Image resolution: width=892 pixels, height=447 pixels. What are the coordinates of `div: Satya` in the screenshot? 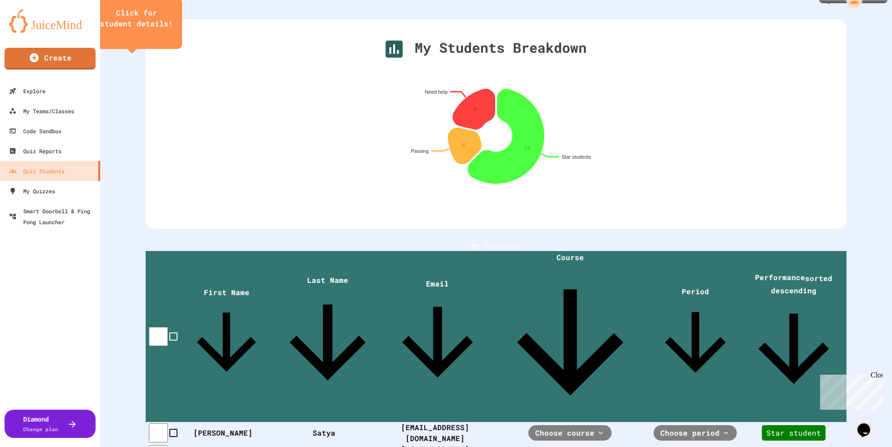 It's located at (328, 433).